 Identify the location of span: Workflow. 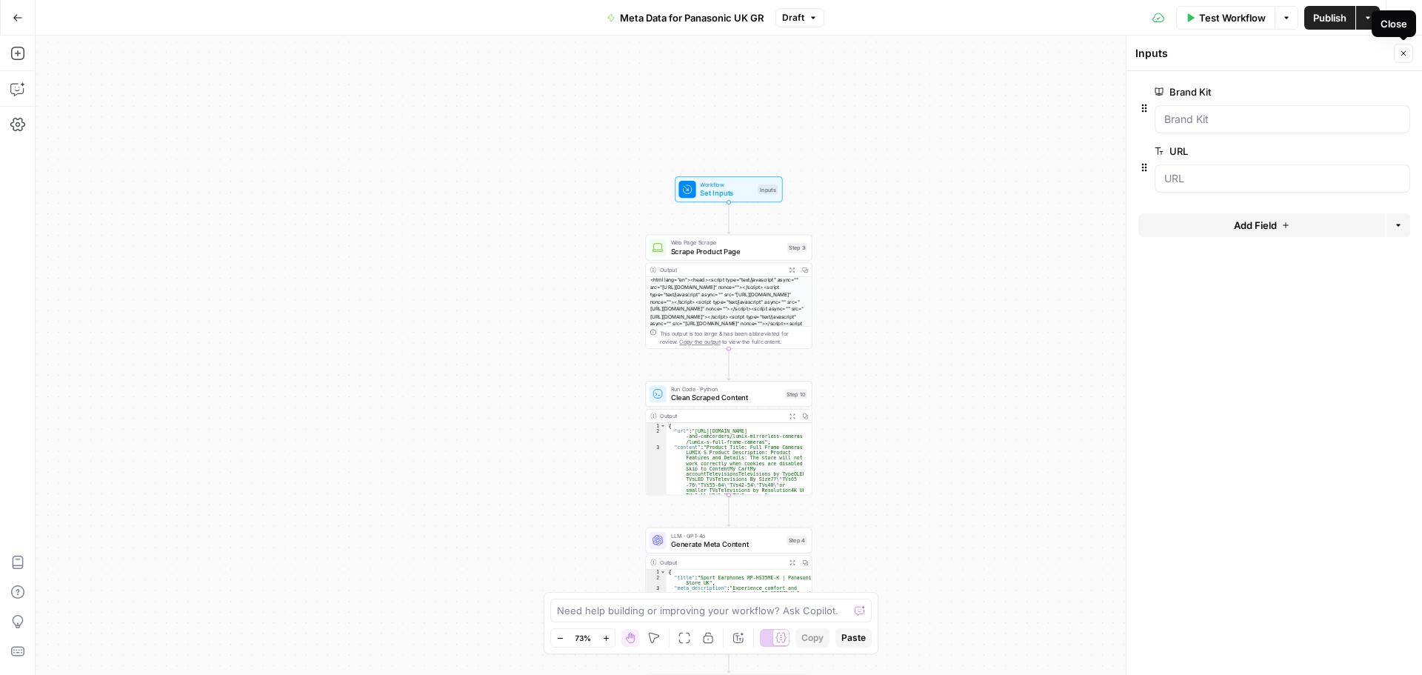
(727, 184).